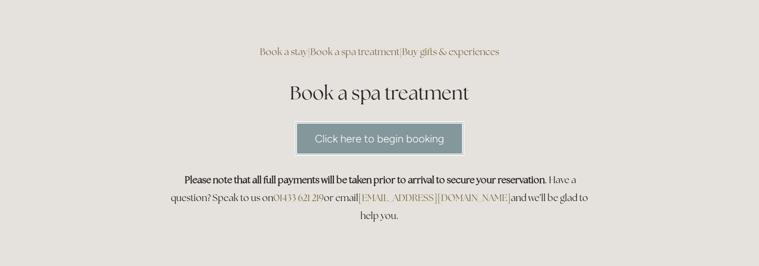 This screenshot has width=759, height=266. I want to click on a: Buy gifts & experiences, so click(451, 51).